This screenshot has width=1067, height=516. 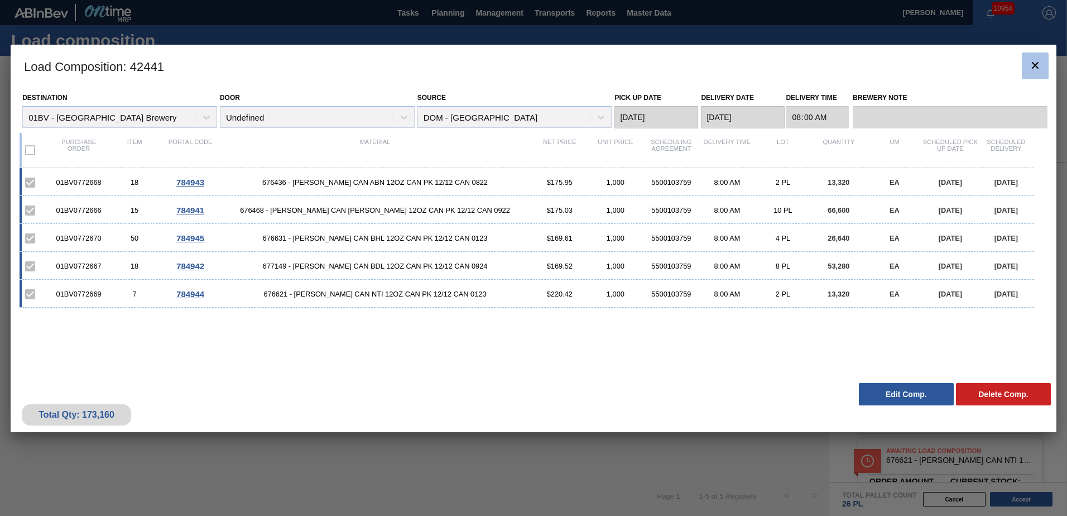 What do you see at coordinates (135, 238) in the screenshot?
I see `div: 50` at bounding box center [135, 238].